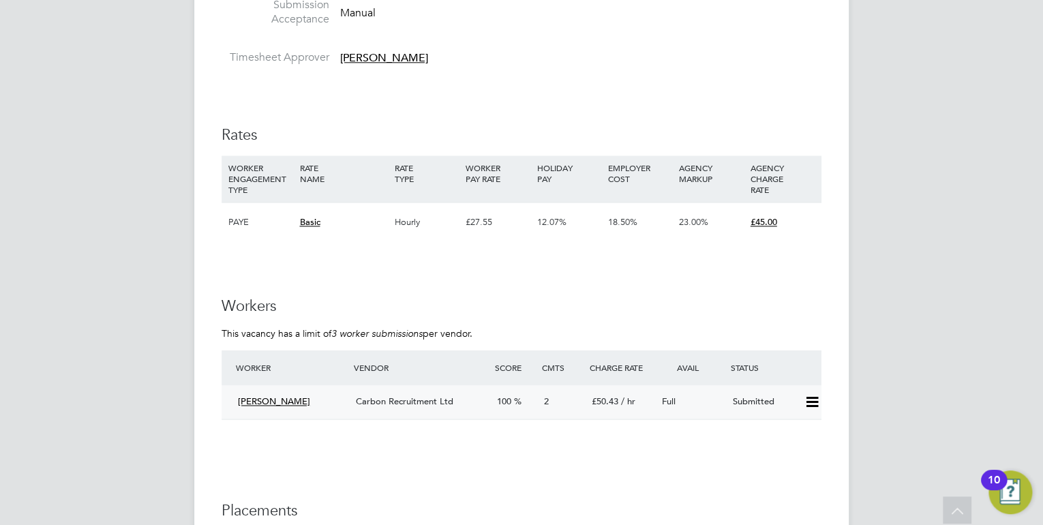 The height and width of the screenshot is (525, 1043). Describe the element at coordinates (504, 401) in the screenshot. I see `span: 100` at that location.